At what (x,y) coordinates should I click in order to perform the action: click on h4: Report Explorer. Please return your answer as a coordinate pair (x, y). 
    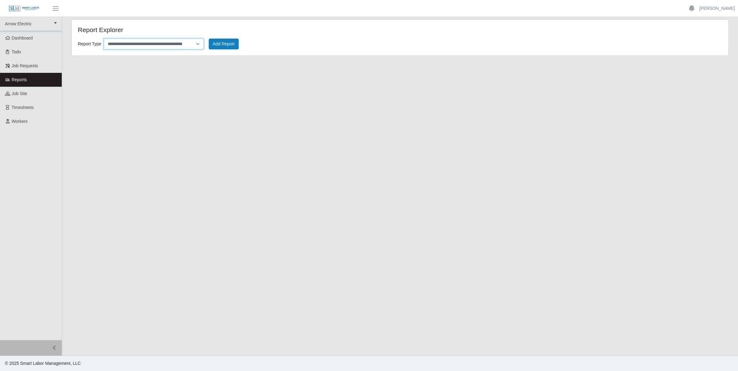
    Looking at the image, I should click on (209, 30).